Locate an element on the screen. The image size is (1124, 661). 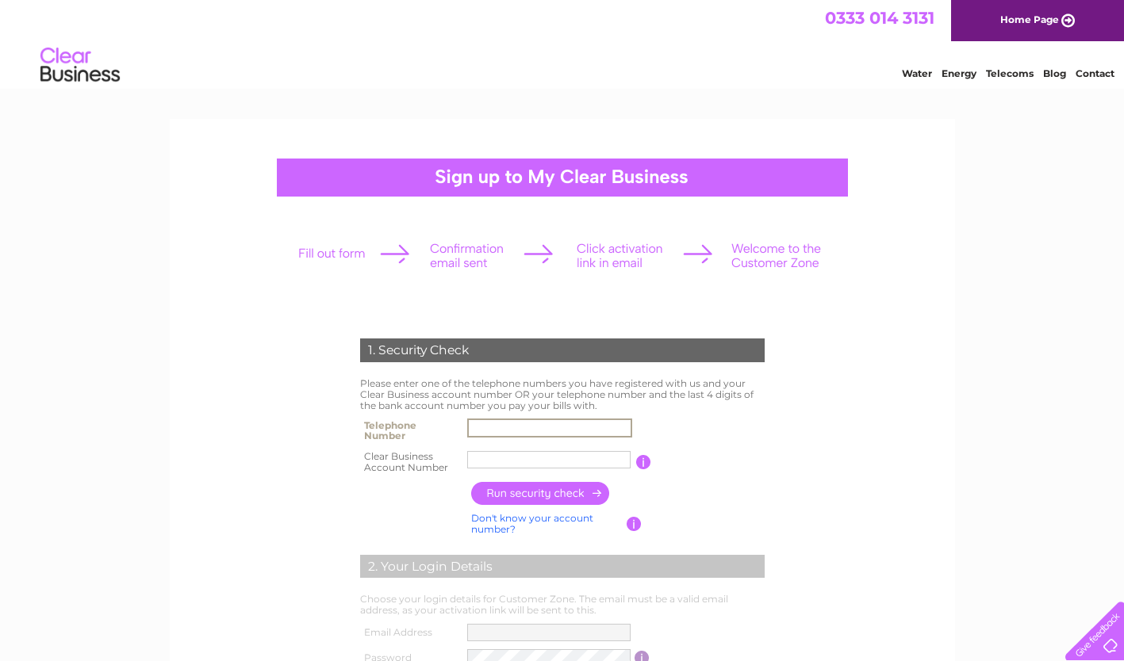
a: Blog is located at coordinates (1054, 73).